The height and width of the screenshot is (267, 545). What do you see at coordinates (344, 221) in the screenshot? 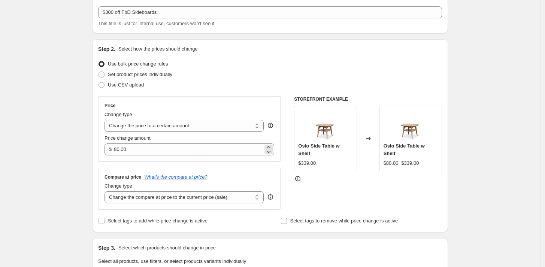
I see `span: Select tags to remove while price change is active` at bounding box center [344, 221].